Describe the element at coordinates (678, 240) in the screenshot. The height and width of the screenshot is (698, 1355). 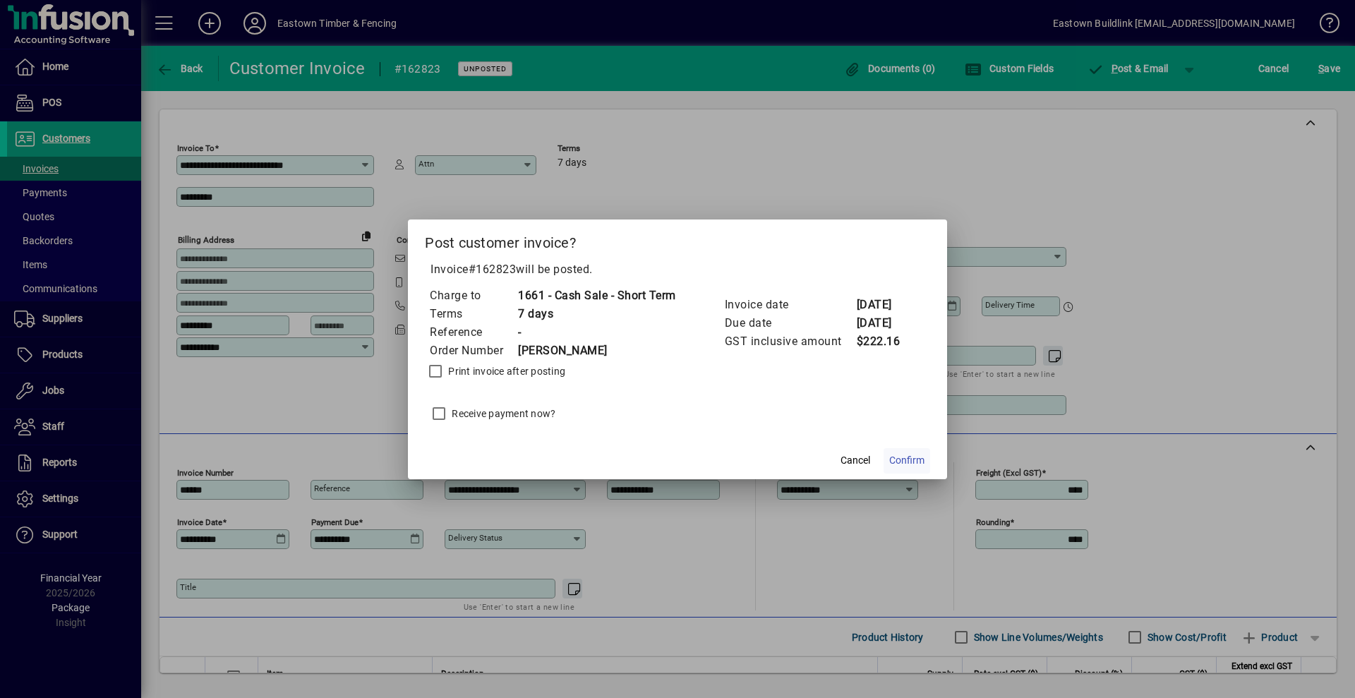
I see `h2: Post customer invoice?` at that location.